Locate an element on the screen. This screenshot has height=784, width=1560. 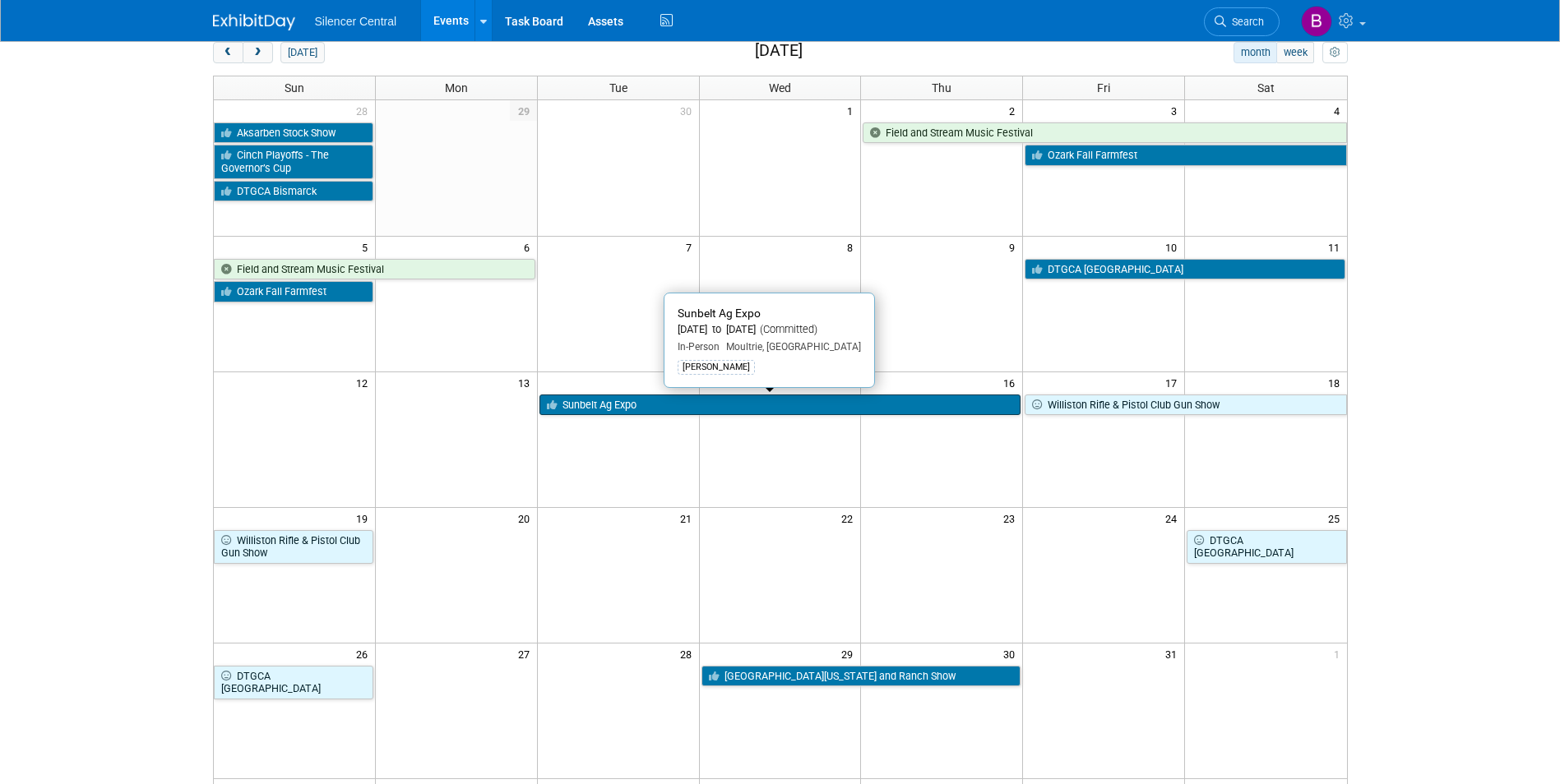
span: 12 is located at coordinates (364, 382).